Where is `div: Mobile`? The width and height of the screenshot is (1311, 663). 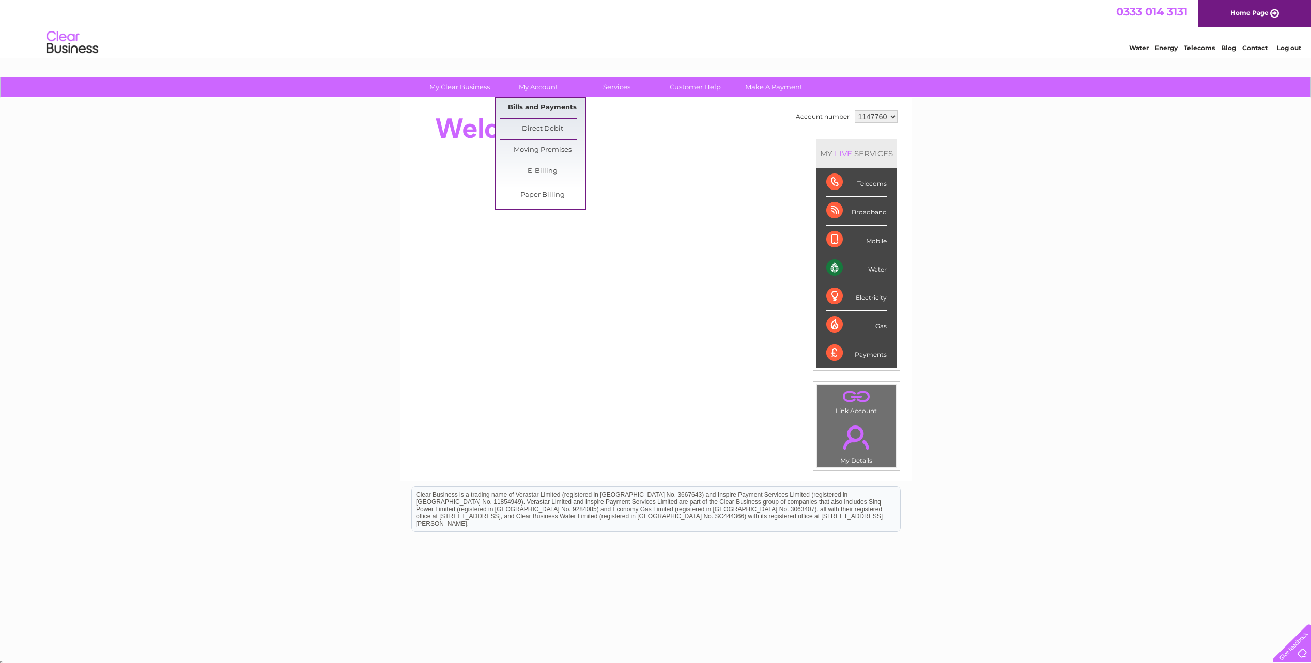
div: Mobile is located at coordinates (856, 240).